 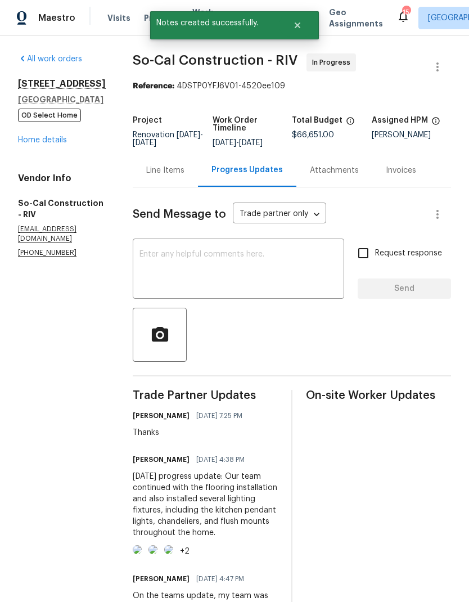 I want to click on span: Visits, so click(x=119, y=18).